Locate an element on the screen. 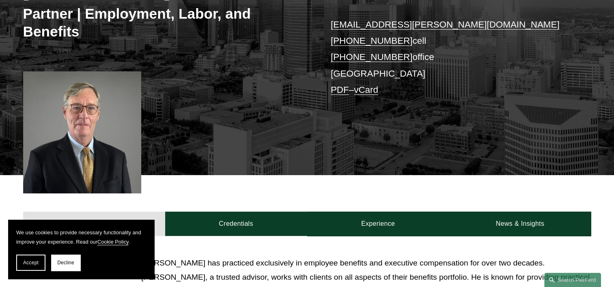 This screenshot has width=614, height=287. span: Decline is located at coordinates (66, 263).